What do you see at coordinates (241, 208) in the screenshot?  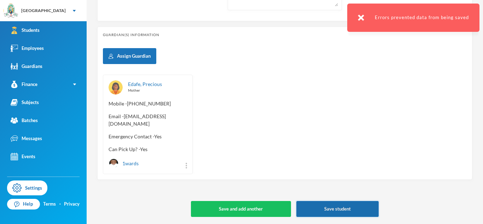 I see `button: Save and add another` at bounding box center [241, 208].